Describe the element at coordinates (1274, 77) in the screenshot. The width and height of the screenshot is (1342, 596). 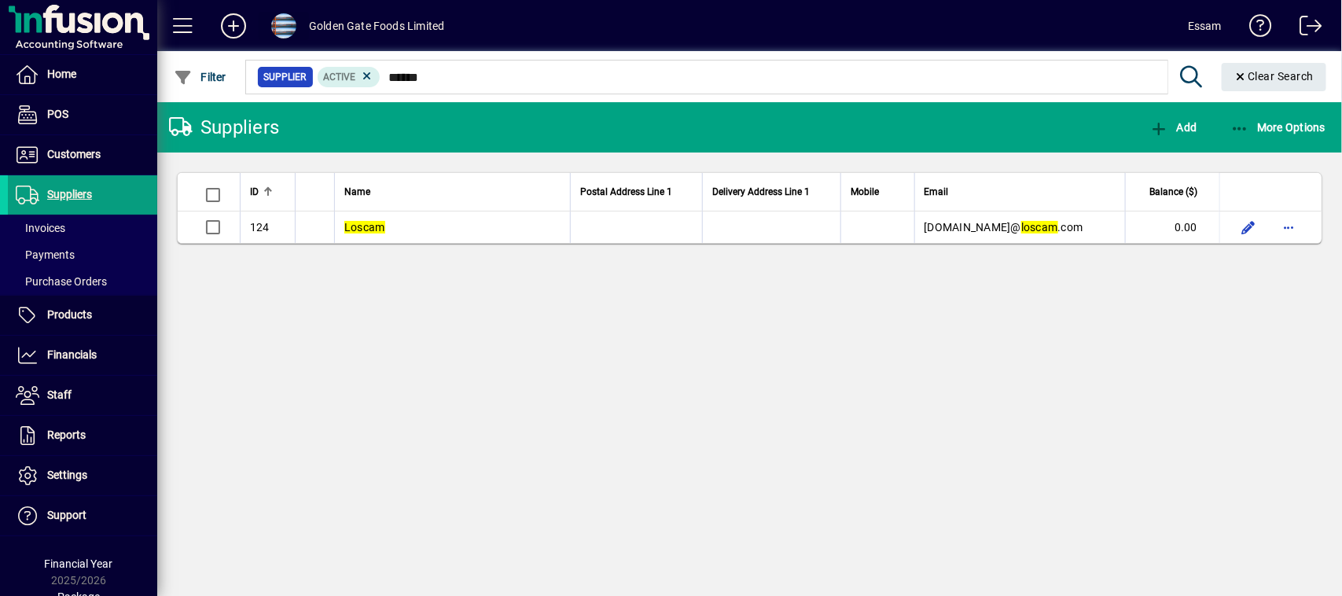
I see `button: Clear` at that location.